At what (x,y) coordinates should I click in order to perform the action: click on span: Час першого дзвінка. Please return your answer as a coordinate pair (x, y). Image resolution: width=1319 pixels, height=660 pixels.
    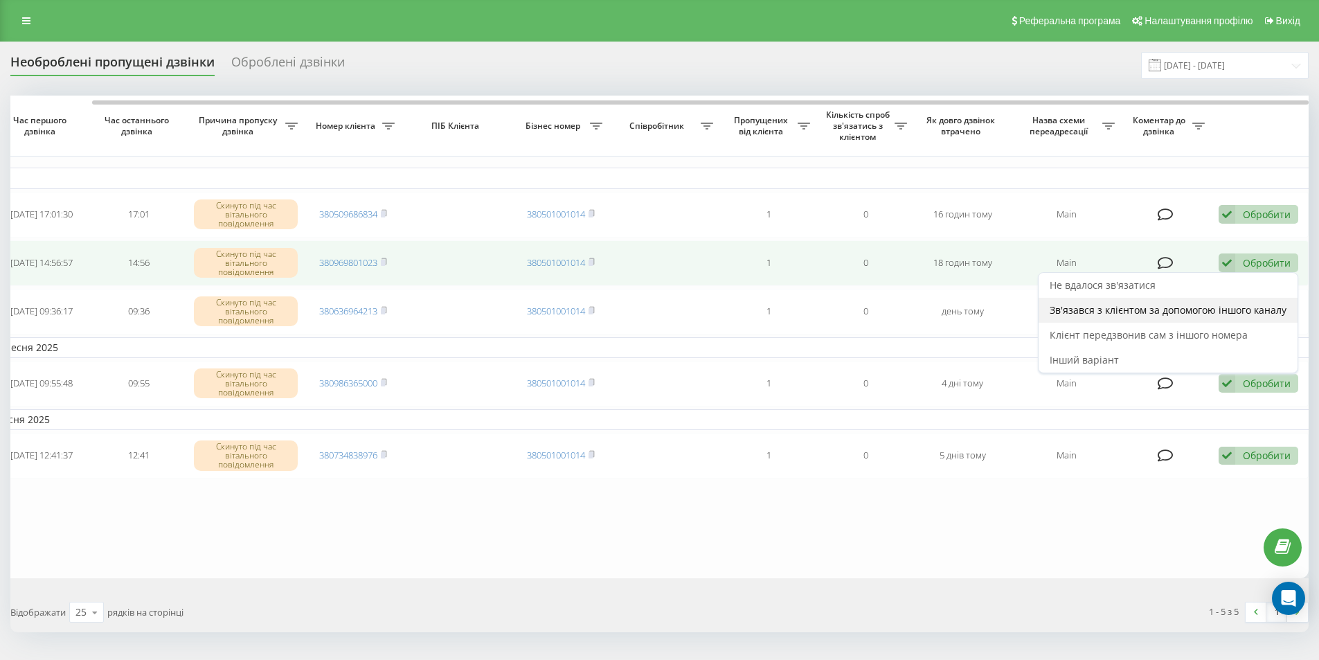
    Looking at the image, I should click on (42, 125).